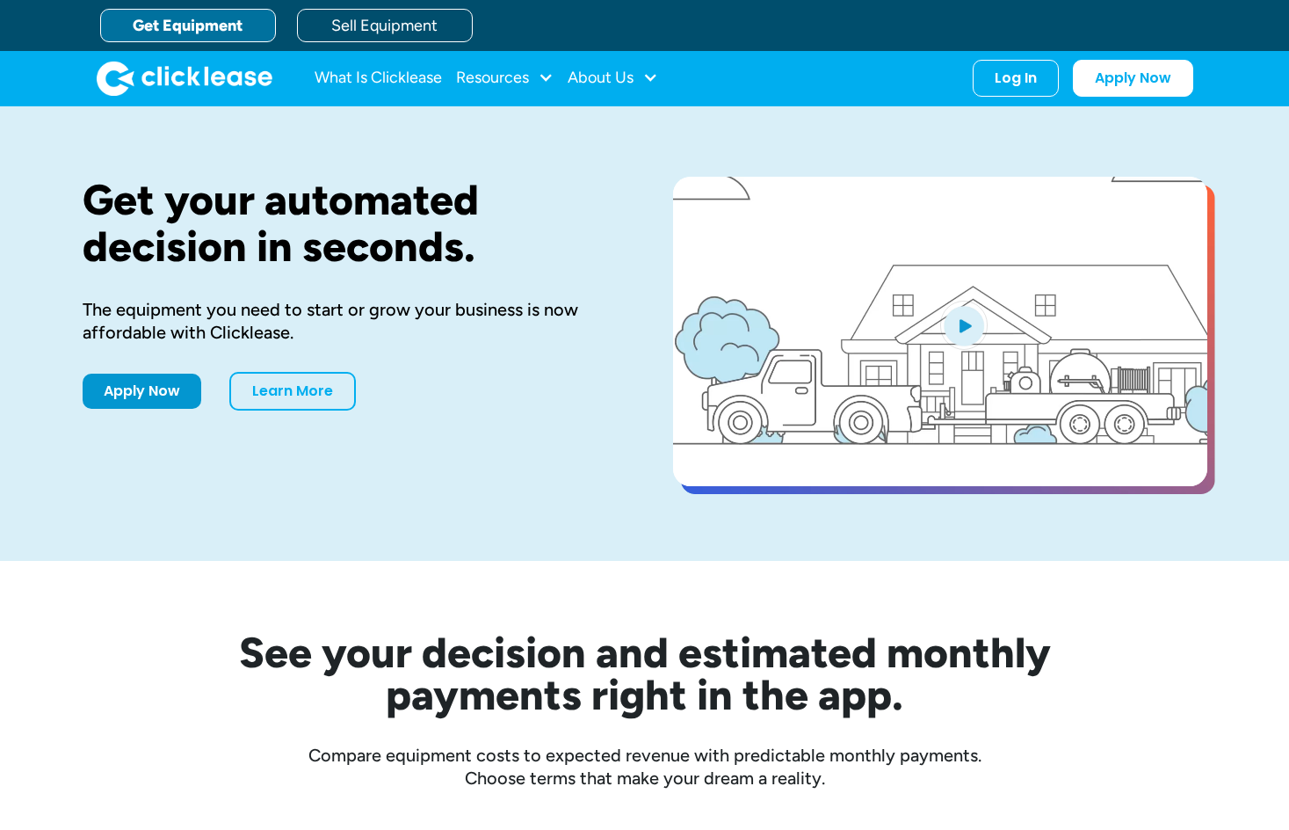 The width and height of the screenshot is (1289, 830). I want to click on img: Blue play button logo on a light blue circular background, so click(964, 325).